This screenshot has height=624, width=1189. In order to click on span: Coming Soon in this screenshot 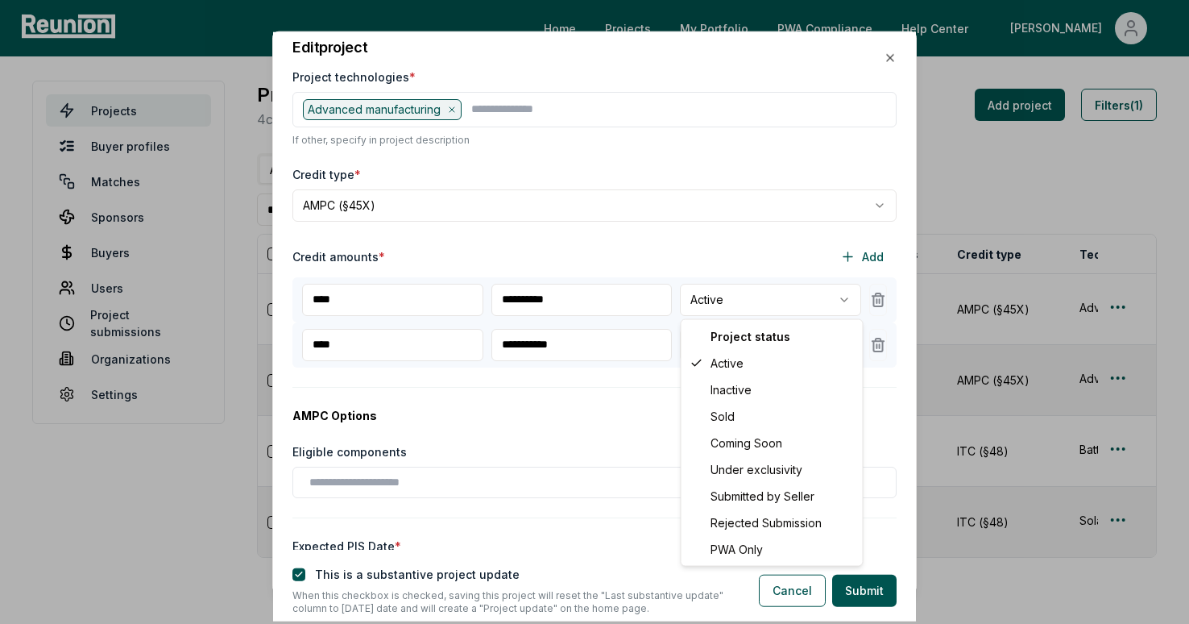, I will do `click(746, 442)`.